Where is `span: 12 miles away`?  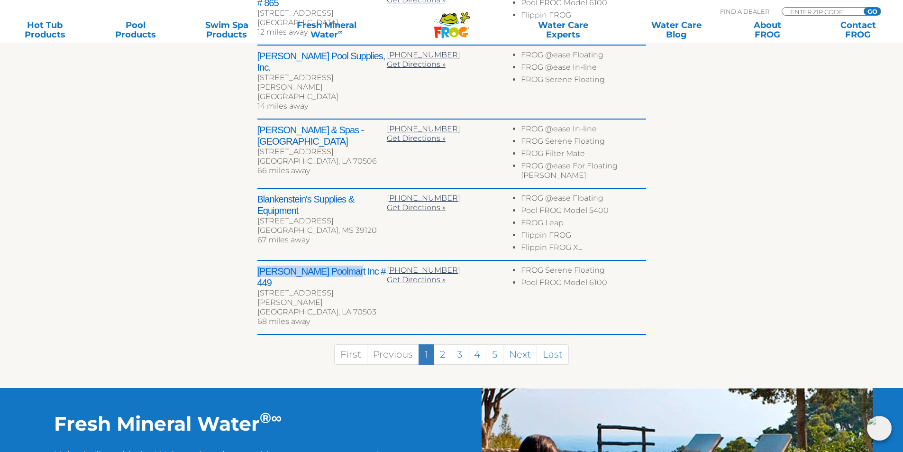 span: 12 miles away is located at coordinates (283, 32).